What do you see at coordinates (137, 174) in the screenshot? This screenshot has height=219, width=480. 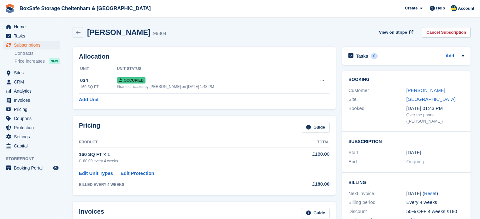 I see `a: Edit Protection` at bounding box center [137, 174].